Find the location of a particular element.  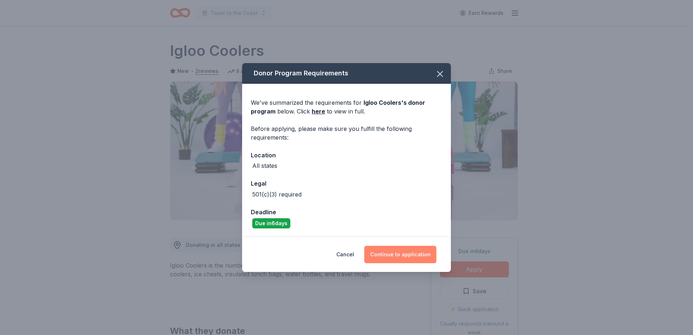

div: 501(c)(3) required is located at coordinates (277, 194).